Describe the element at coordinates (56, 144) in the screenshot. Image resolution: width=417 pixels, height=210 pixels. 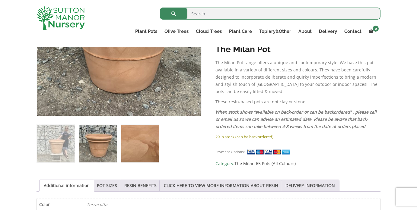
I see `img: The Milan Pot 65 Colour Terracotta` at that location.